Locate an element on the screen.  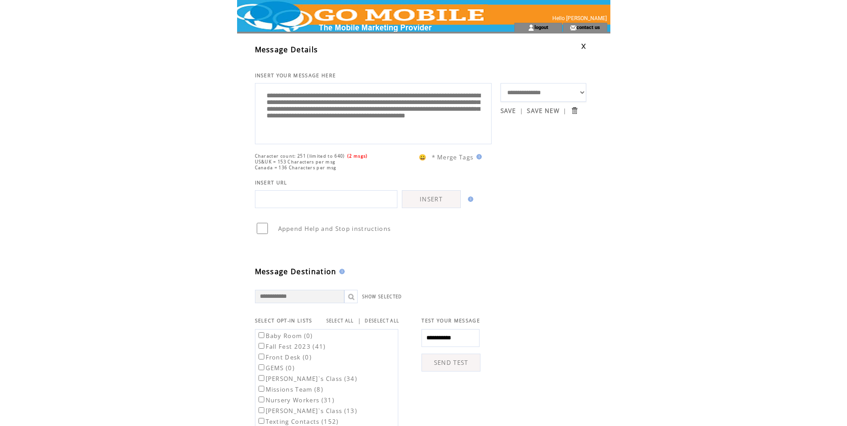
input: Submit is located at coordinates (574, 110).